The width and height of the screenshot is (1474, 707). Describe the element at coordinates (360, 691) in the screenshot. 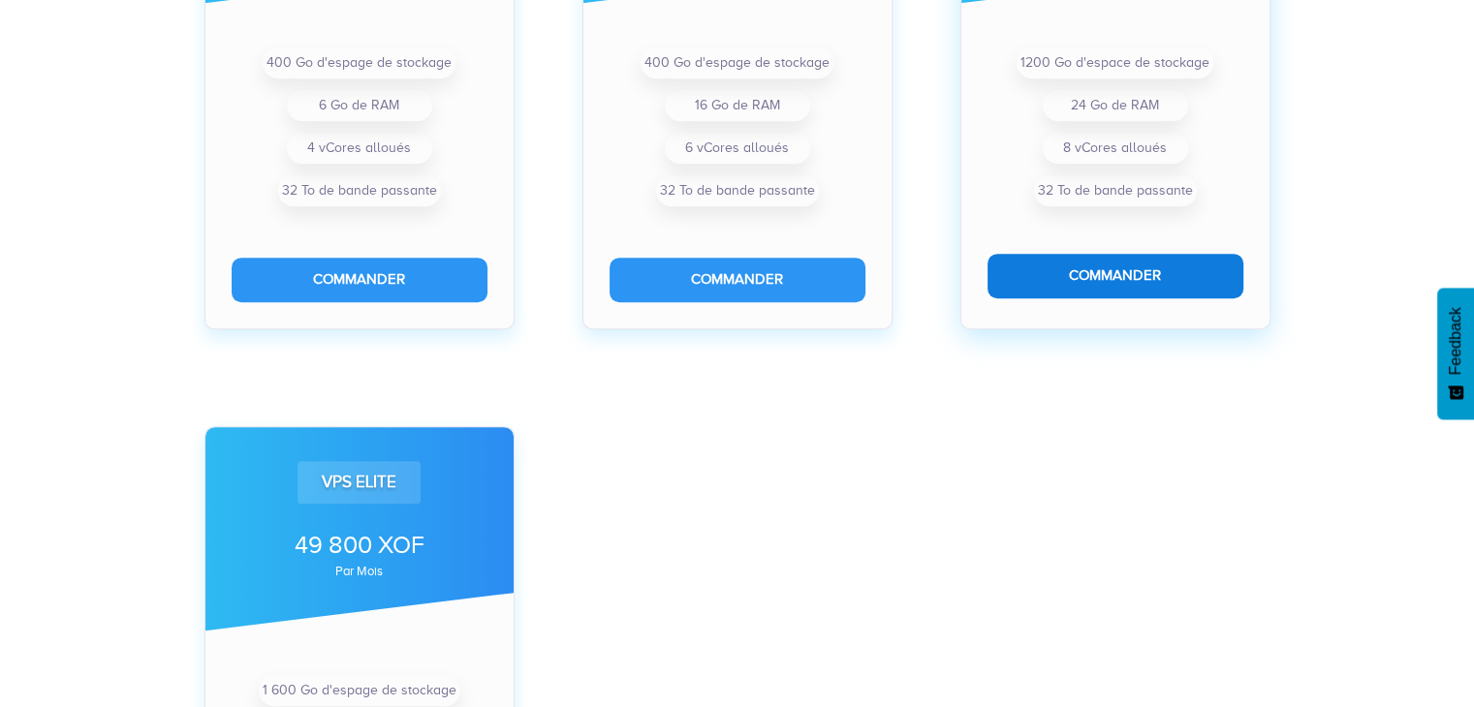

I see `li: 1 600 Go d'espage de stockage` at that location.